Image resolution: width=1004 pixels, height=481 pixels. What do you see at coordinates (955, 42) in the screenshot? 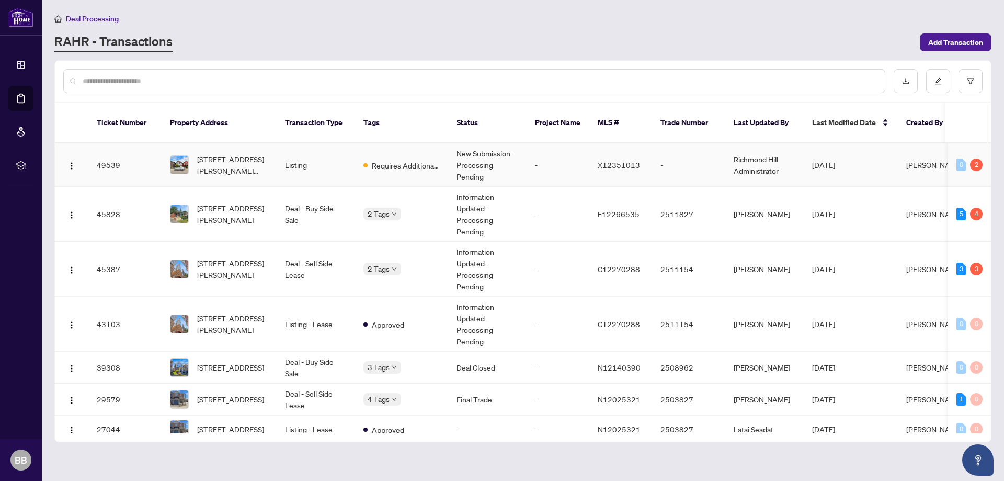
I see `button: Add Transaction` at bounding box center [955, 42].